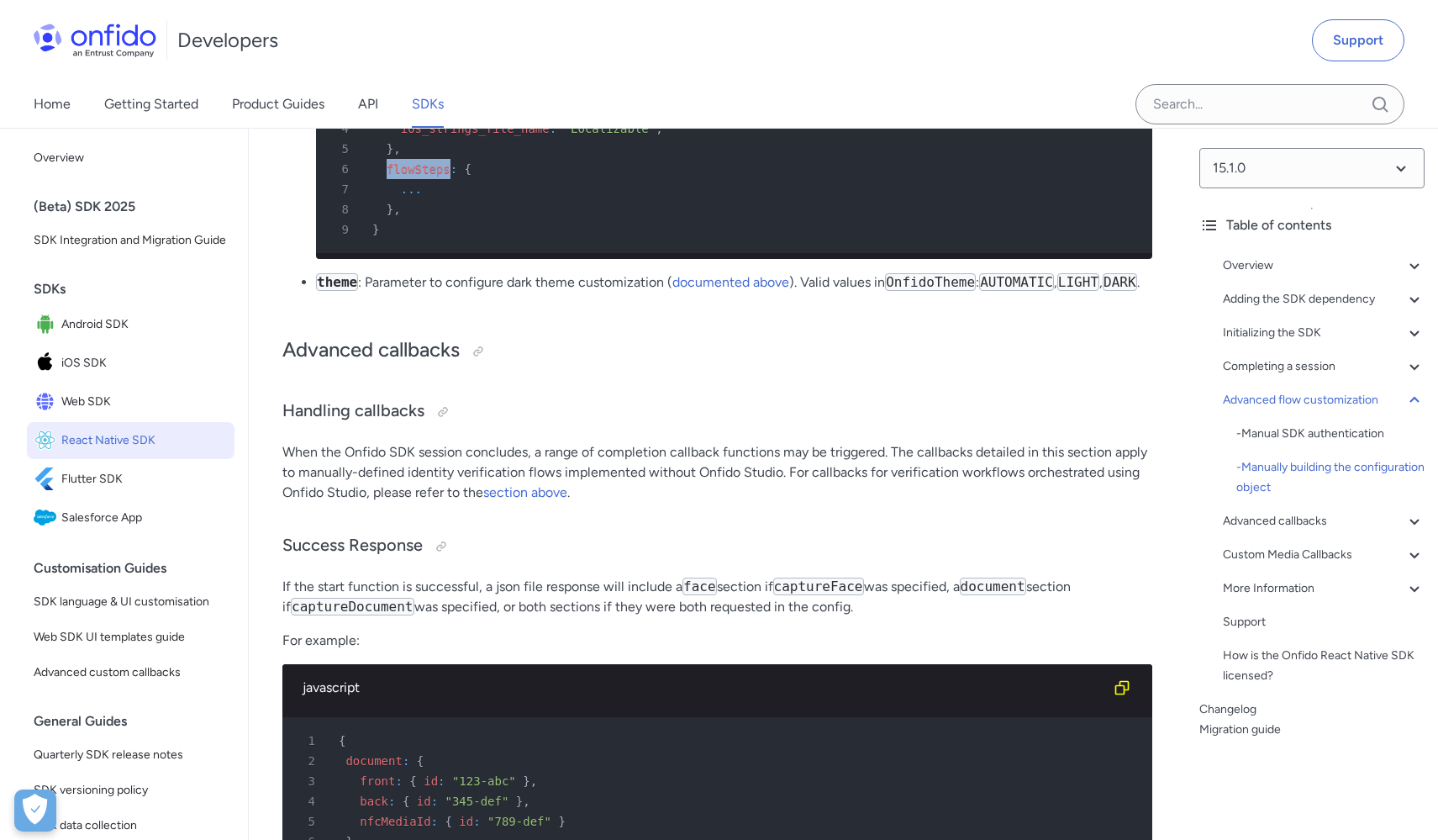  Describe the element at coordinates (144, 363) in the screenshot. I see `span: iOS SDK` at that location.